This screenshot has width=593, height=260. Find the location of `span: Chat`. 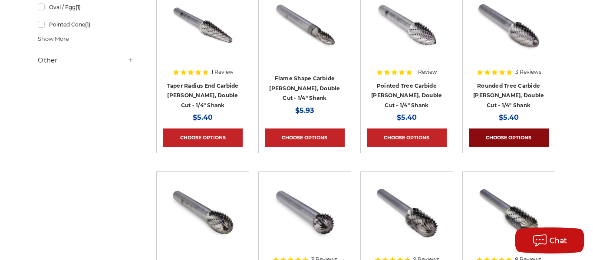

span: Chat is located at coordinates (558, 240).